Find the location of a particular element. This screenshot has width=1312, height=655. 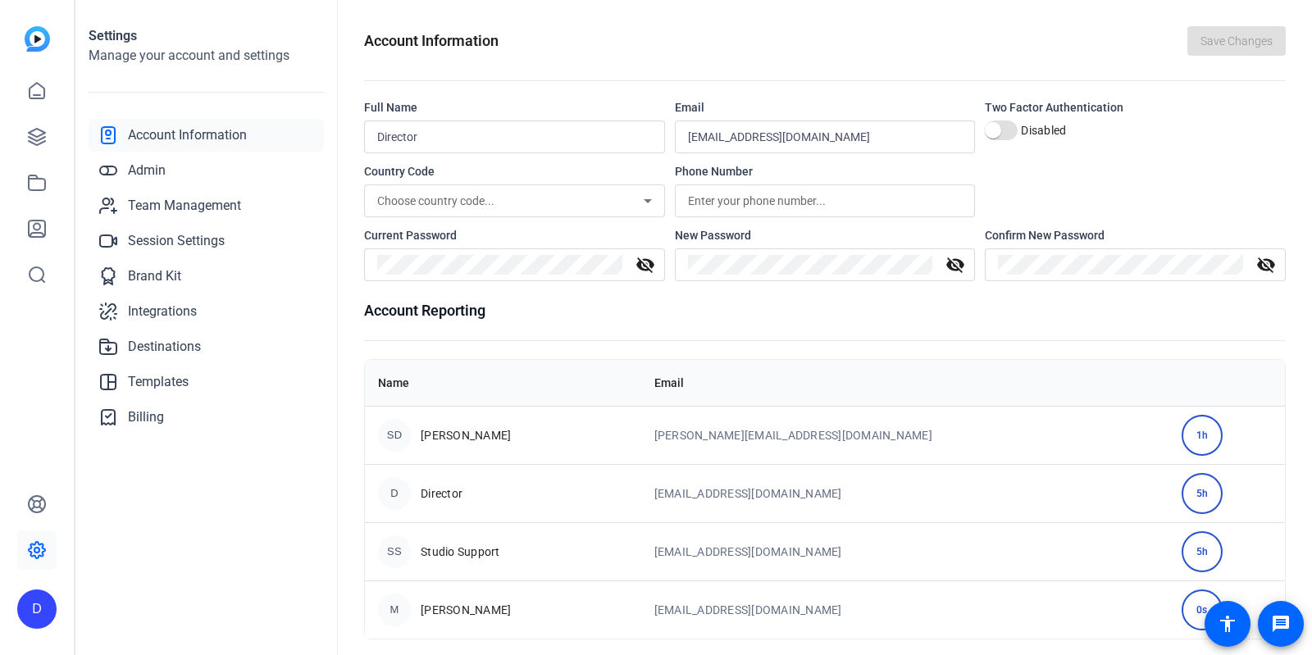

label: Disabled is located at coordinates (1042, 130).